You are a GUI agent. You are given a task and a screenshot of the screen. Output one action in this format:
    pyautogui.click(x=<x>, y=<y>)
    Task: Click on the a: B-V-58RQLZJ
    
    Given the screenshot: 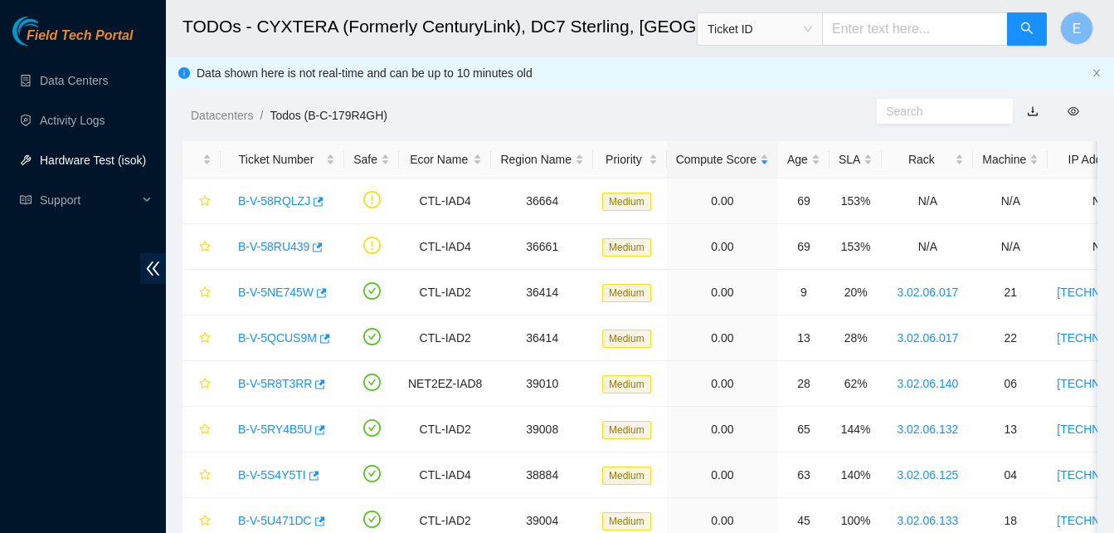 What is the action you would take?
    pyautogui.click(x=274, y=201)
    